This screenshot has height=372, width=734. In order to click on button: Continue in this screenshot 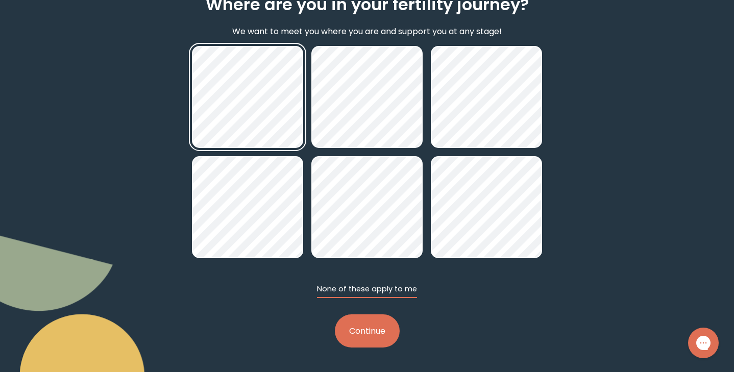, I will do `click(367, 331)`.